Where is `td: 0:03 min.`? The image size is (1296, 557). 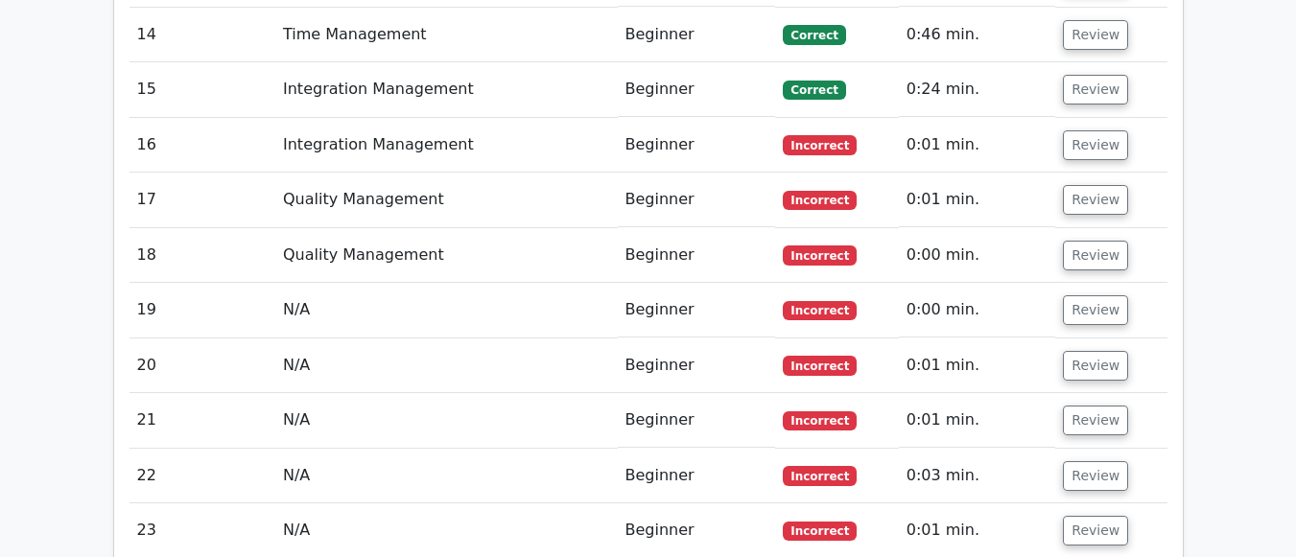 td: 0:03 min. is located at coordinates (978, 476).